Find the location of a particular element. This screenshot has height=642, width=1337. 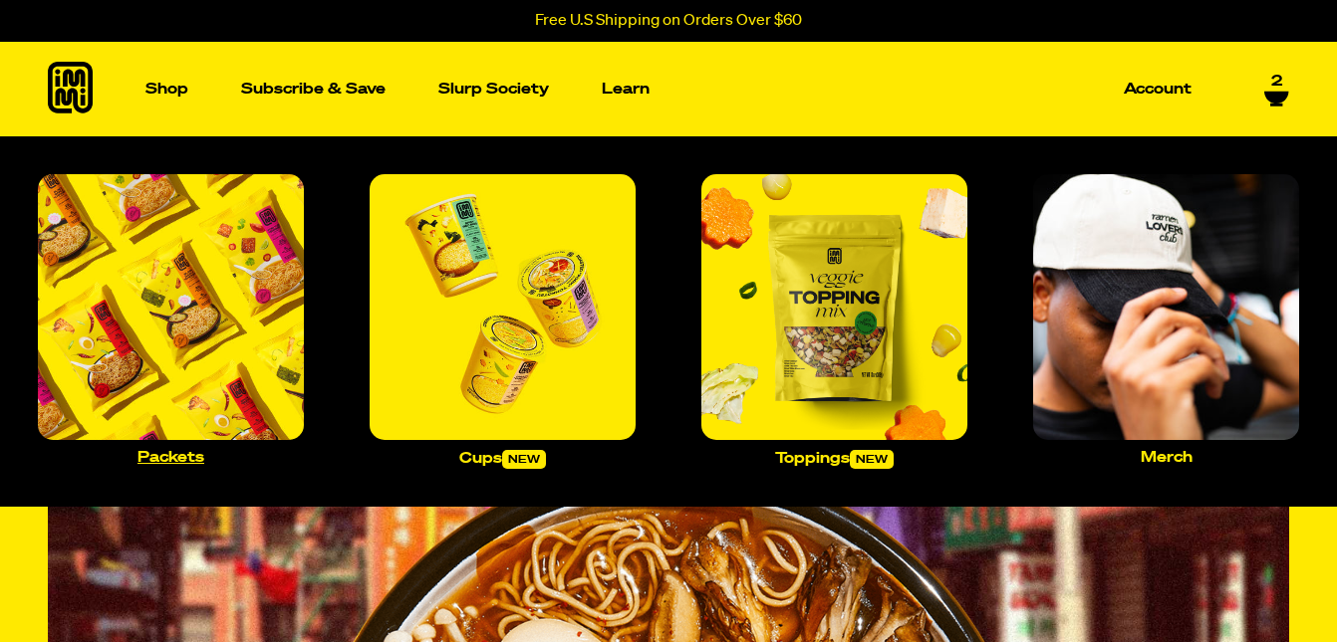

img: Cups_large.jpg is located at coordinates (502, 307).